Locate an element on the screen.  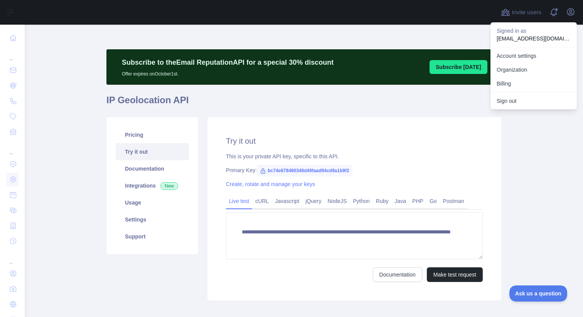
span: New is located at coordinates (169, 186).